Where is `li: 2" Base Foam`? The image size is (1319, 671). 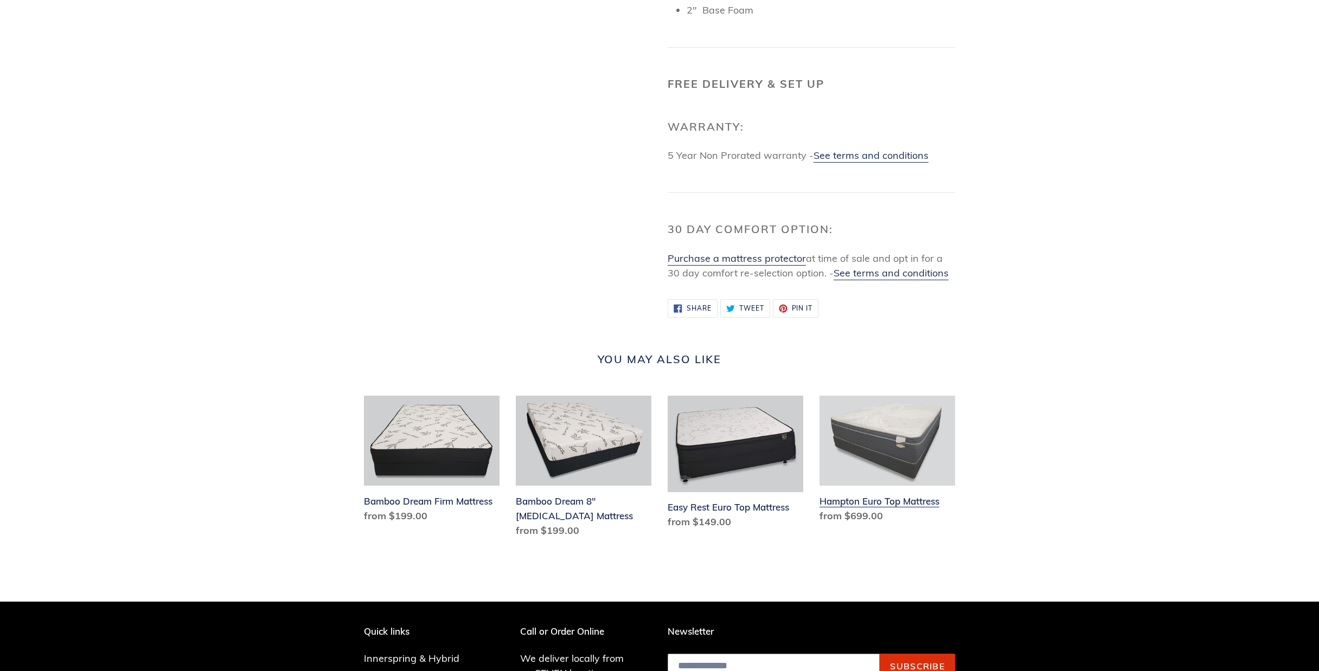 li: 2" Base Foam is located at coordinates (821, 10).